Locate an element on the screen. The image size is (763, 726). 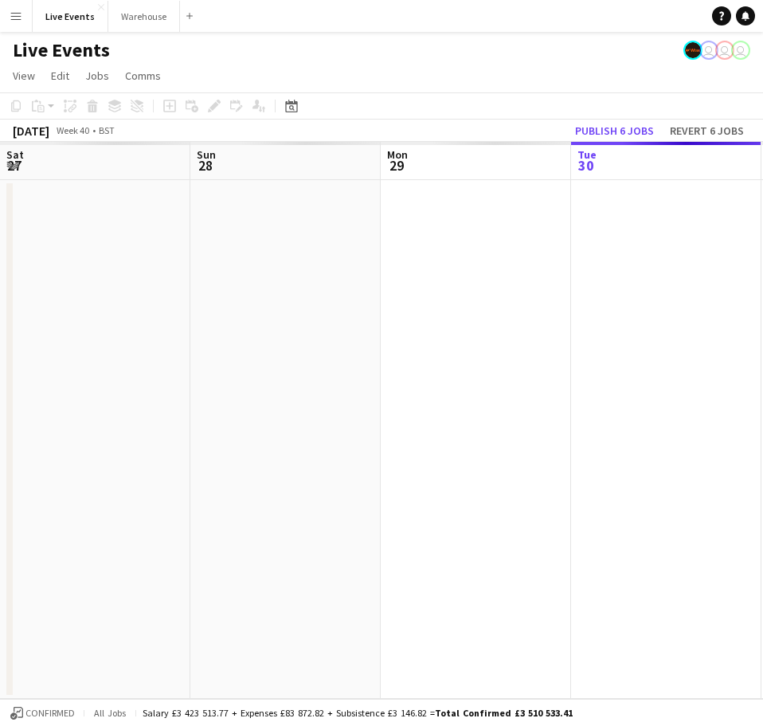
span: 30 is located at coordinates (585, 165).